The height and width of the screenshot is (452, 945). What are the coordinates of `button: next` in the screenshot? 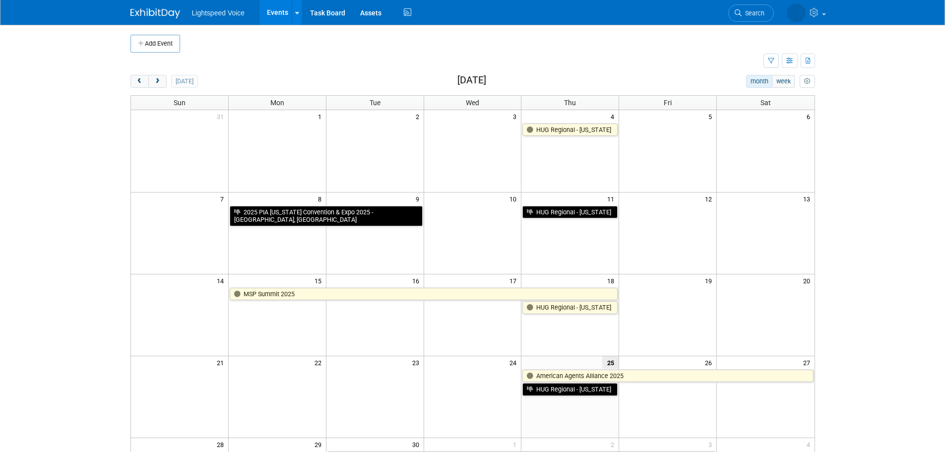 It's located at (157, 81).